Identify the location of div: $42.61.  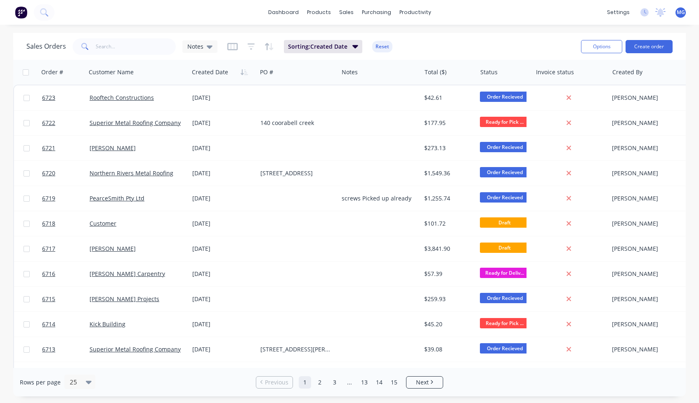
(448, 98).